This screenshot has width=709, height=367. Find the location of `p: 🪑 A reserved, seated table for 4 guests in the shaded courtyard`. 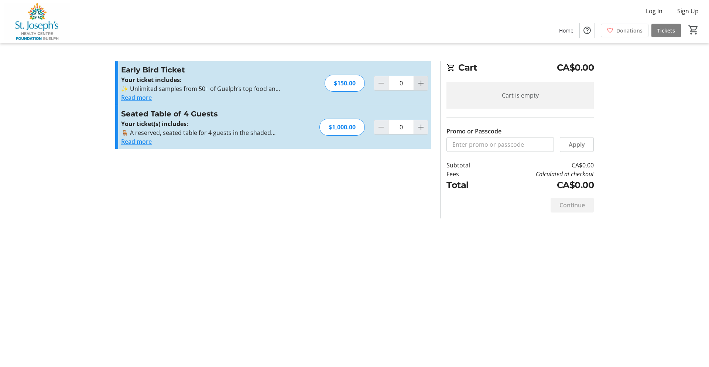

p: 🪑 A reserved, seated table for 4 guests in the shaded courtyard is located at coordinates (202, 133).